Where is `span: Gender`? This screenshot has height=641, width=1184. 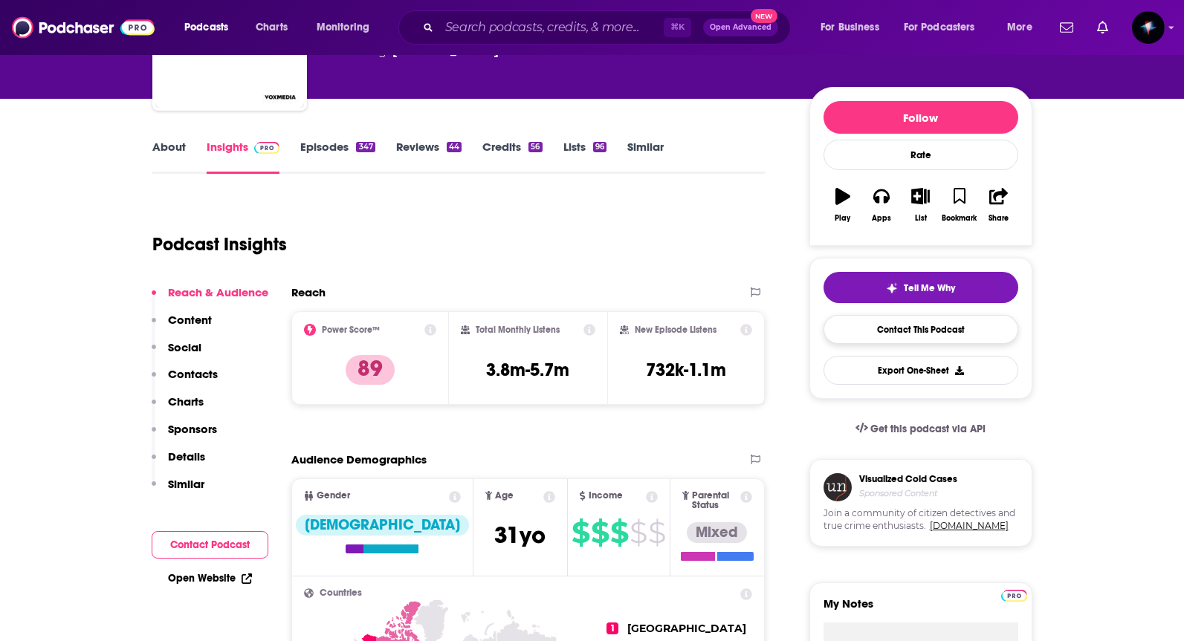 span: Gender is located at coordinates (333, 496).